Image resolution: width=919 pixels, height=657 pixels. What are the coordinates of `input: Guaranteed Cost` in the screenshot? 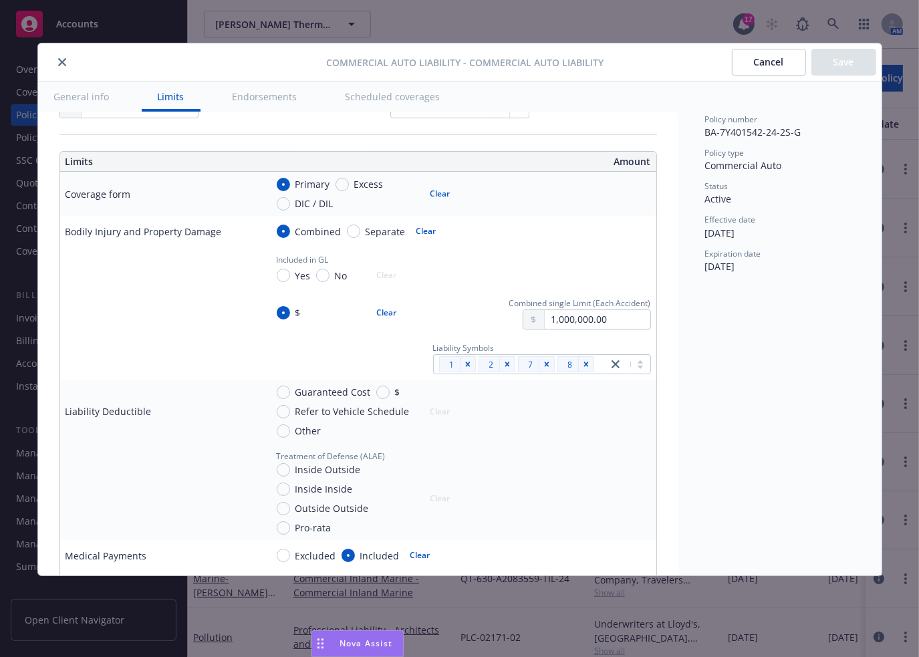 It's located at (283, 392).